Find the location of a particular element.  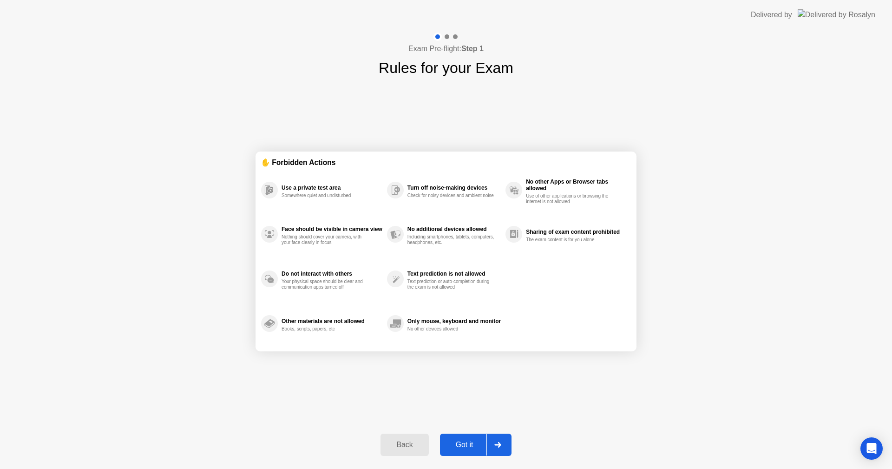

div: Nothing should cover your camera, with your face clearly in focus is located at coordinates (325, 240).